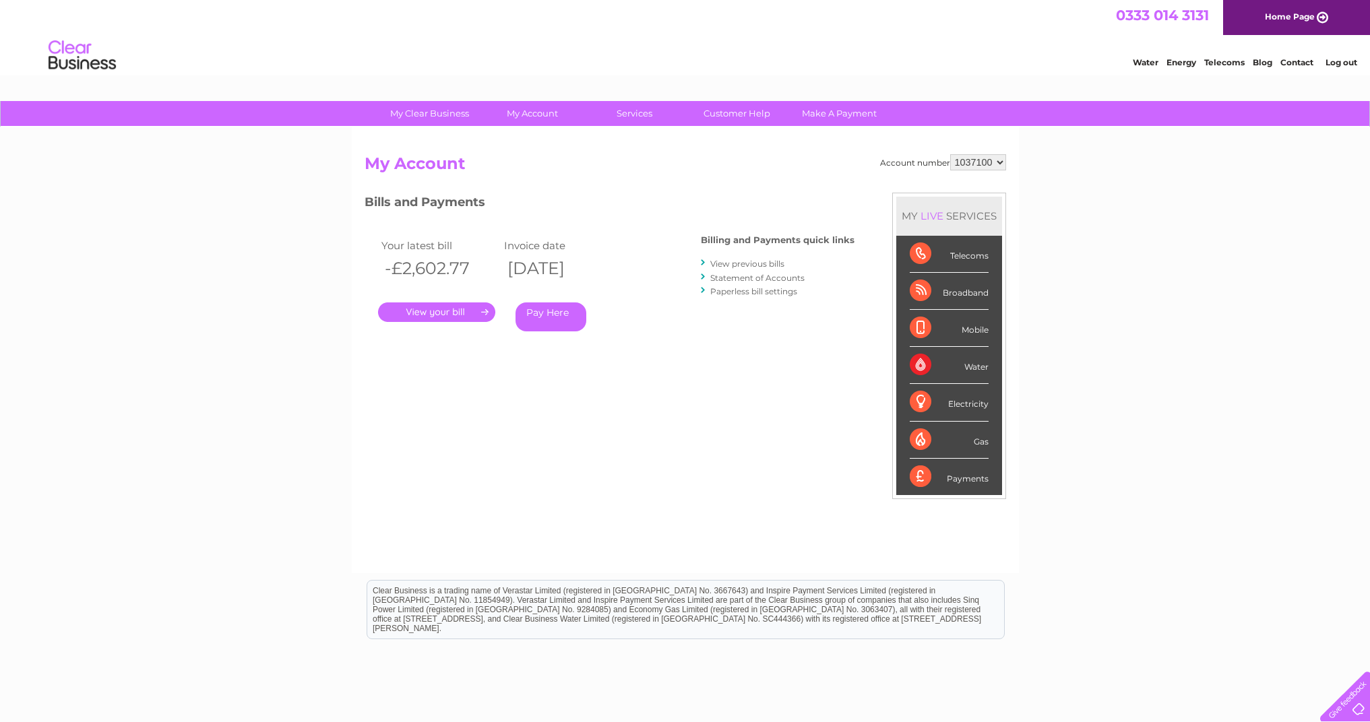 The width and height of the screenshot is (1370, 722). I want to click on div: Gas, so click(949, 440).